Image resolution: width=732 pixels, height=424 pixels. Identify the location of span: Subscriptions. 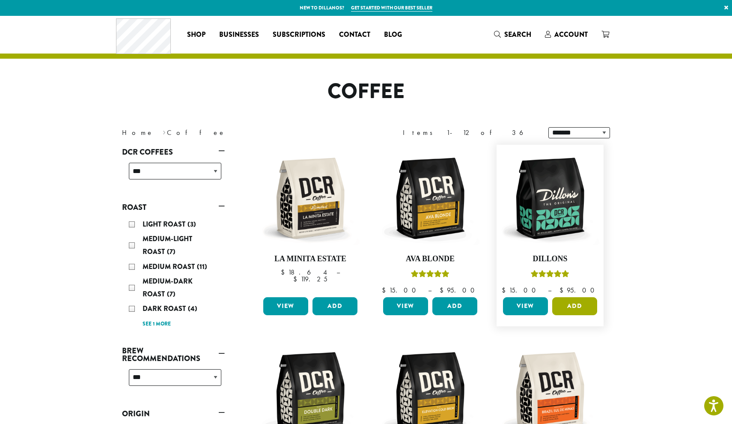
(299, 35).